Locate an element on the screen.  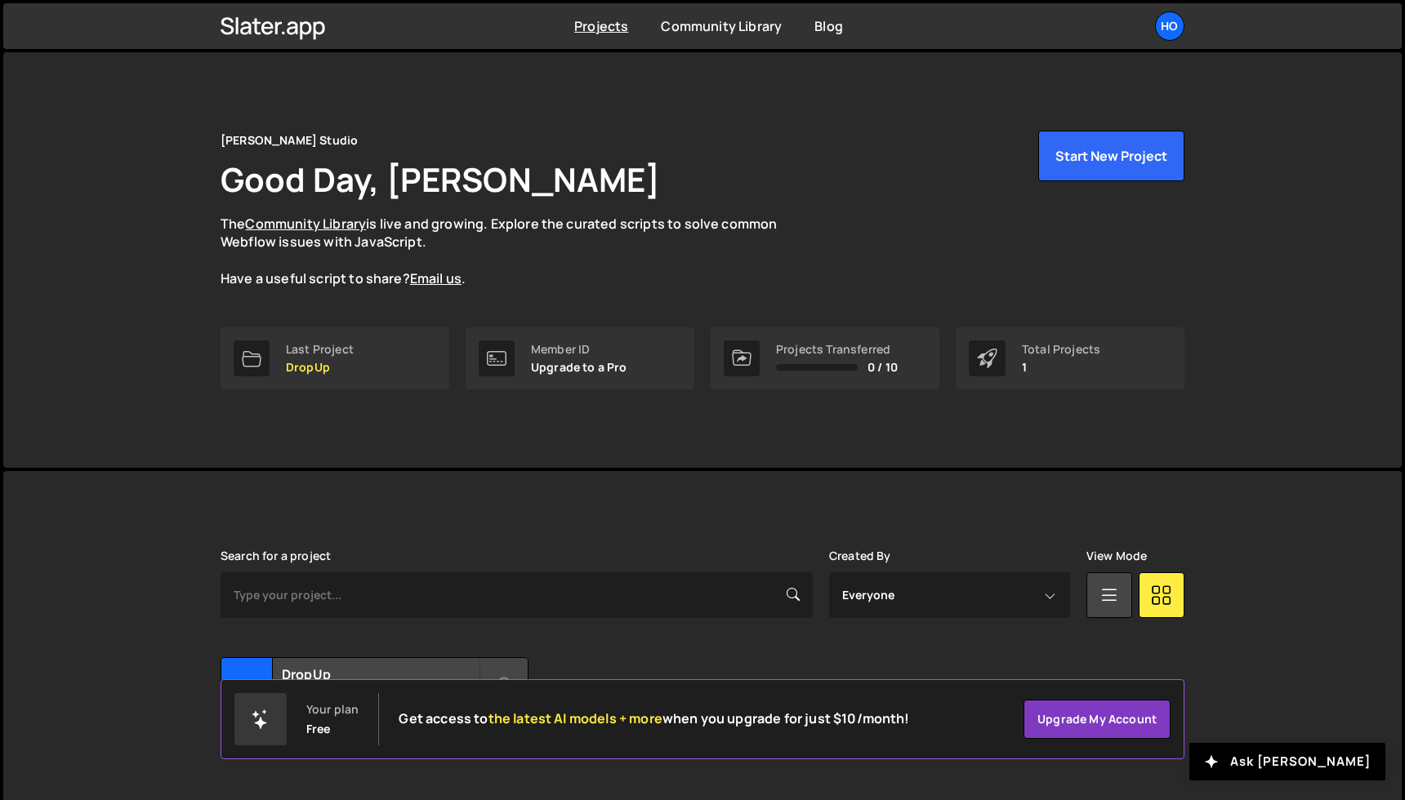
div: Last Project is located at coordinates (319, 350).